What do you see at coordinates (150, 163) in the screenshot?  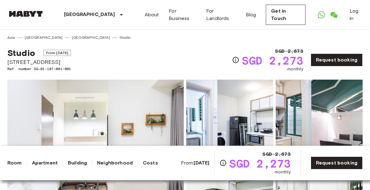 I see `a: Costs` at bounding box center [150, 163].